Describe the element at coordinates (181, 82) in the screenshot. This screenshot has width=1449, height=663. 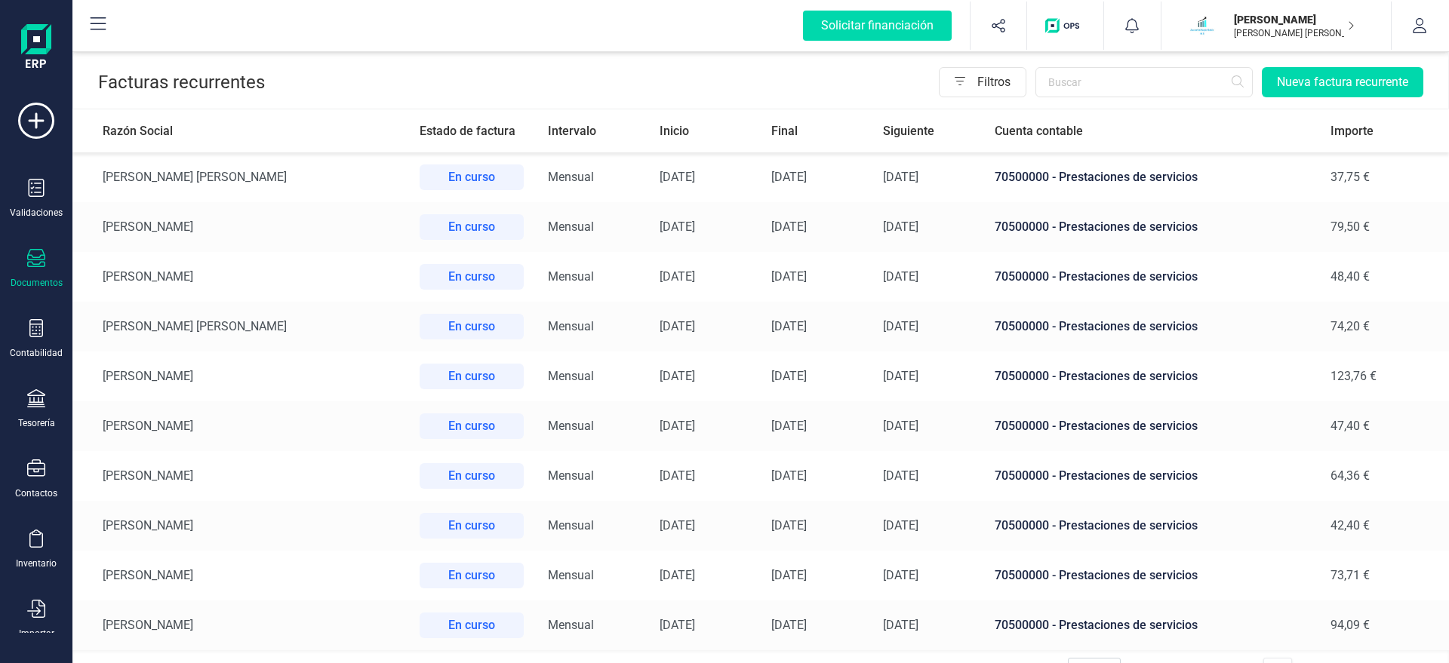
I see `span: Facturas recurrentes` at that location.